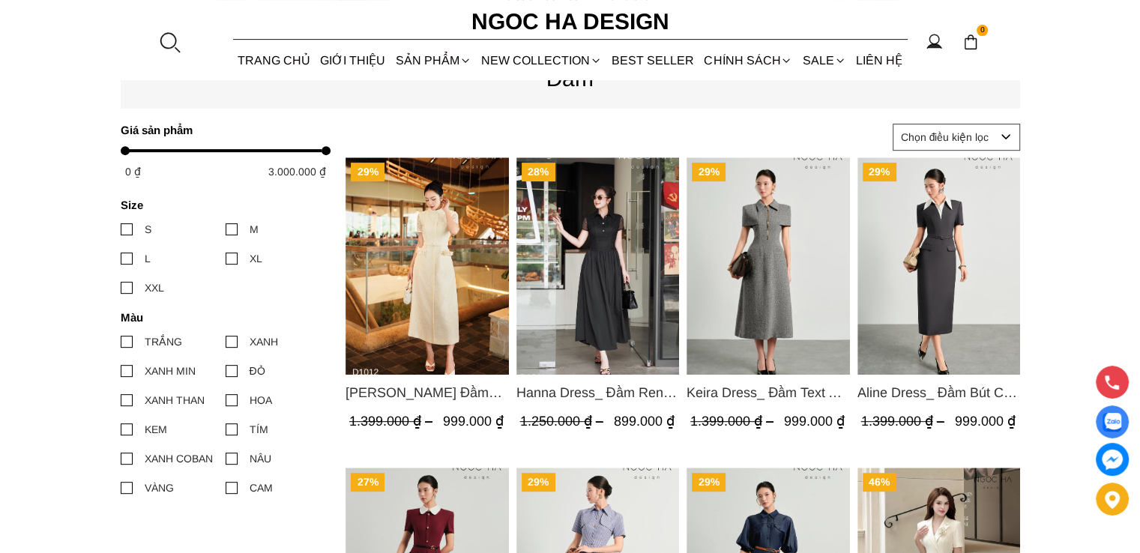 The image size is (1140, 553). Describe the element at coordinates (297, 172) in the screenshot. I see `span: 3.000.000 ₫` at that location.